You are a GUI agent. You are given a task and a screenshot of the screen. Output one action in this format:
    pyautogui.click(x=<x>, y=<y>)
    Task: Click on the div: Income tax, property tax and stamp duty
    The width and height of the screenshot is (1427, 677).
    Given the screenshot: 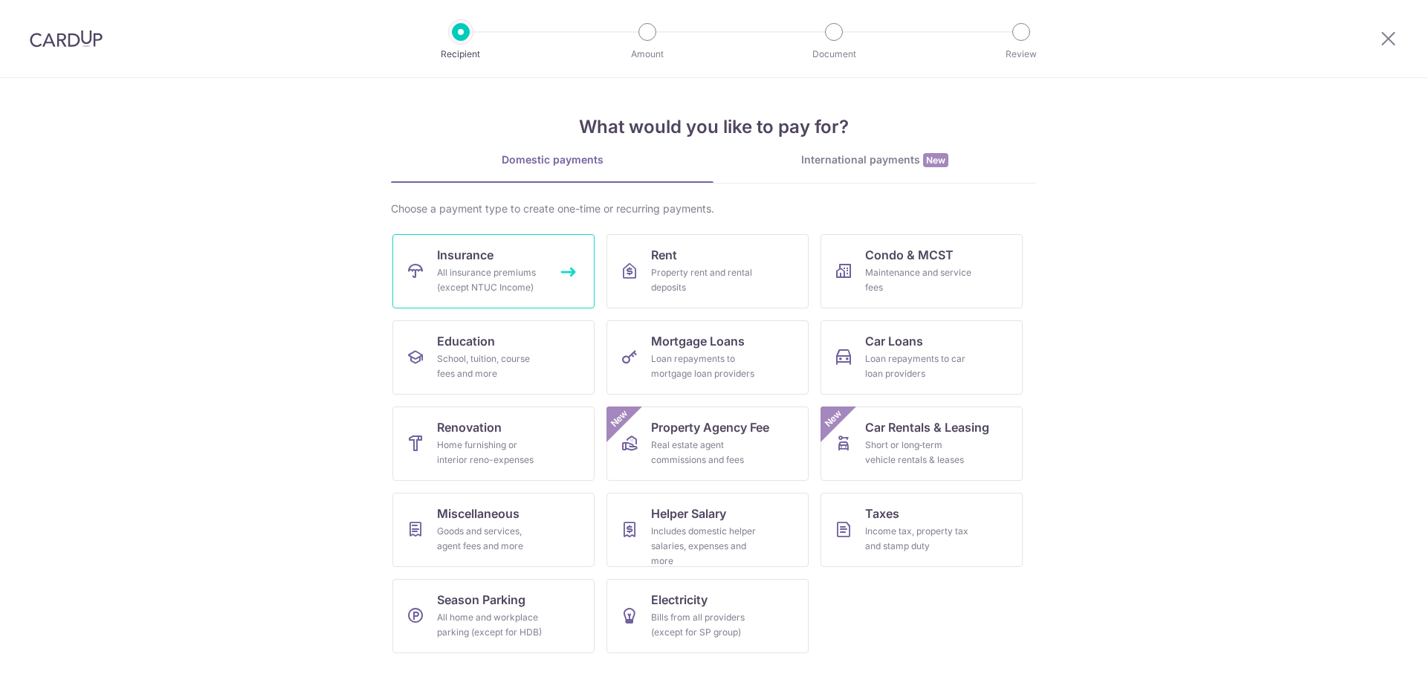 What is the action you would take?
    pyautogui.click(x=918, y=539)
    